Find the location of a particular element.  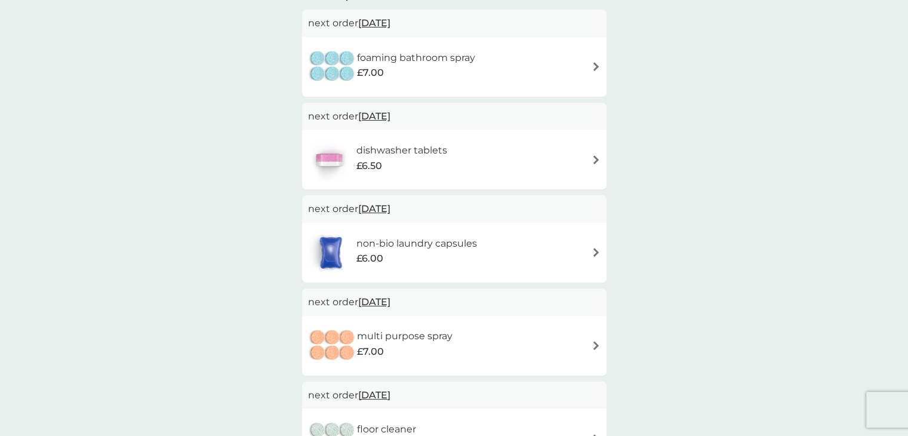

span: £6.50 is located at coordinates (369, 166).